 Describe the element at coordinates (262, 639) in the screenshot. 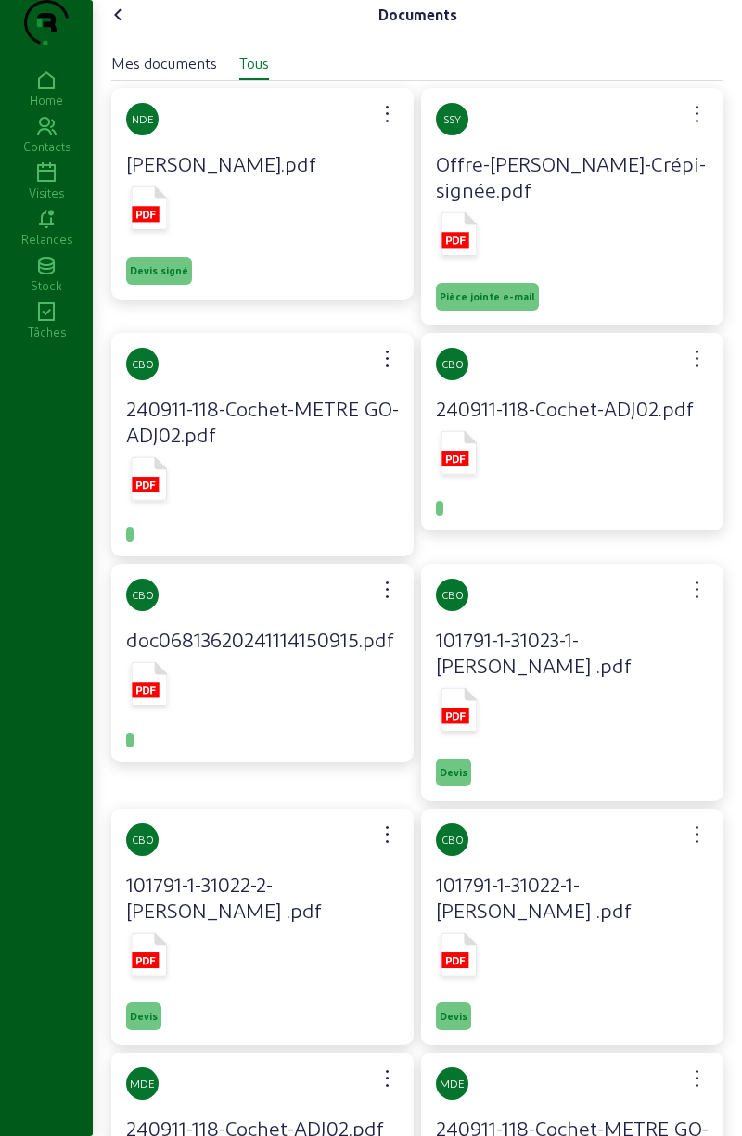

I see `h4: doc06813620241114150915.pdf` at that location.